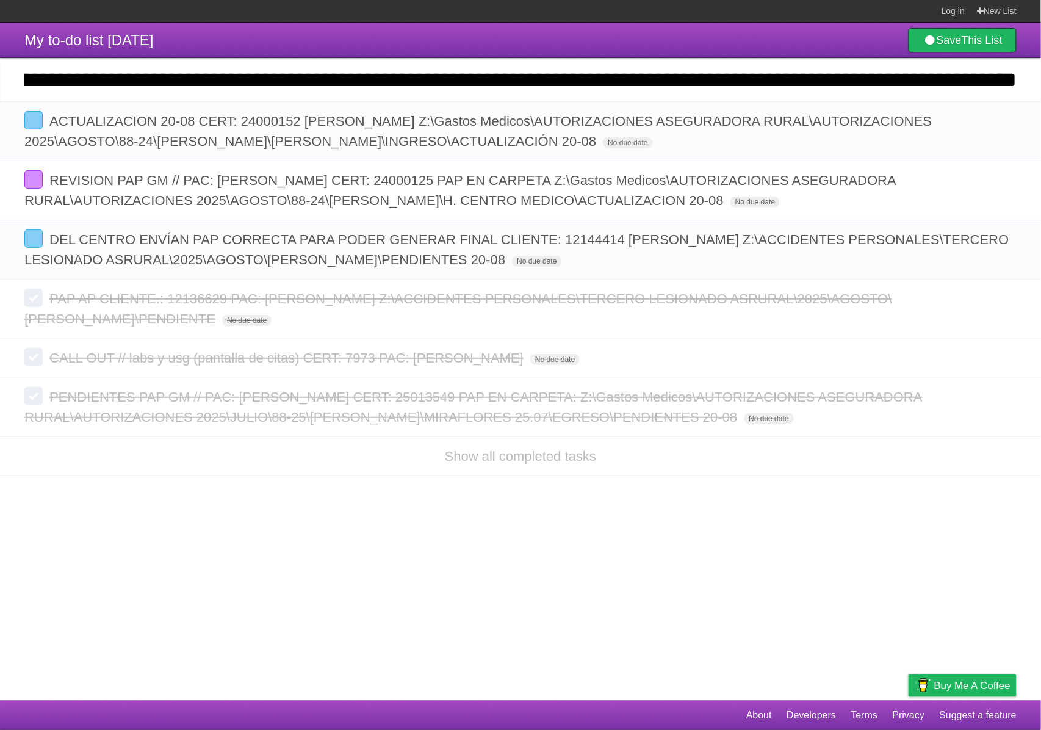 The width and height of the screenshot is (1041, 730). I want to click on span: Buy me a coffee, so click(972, 685).